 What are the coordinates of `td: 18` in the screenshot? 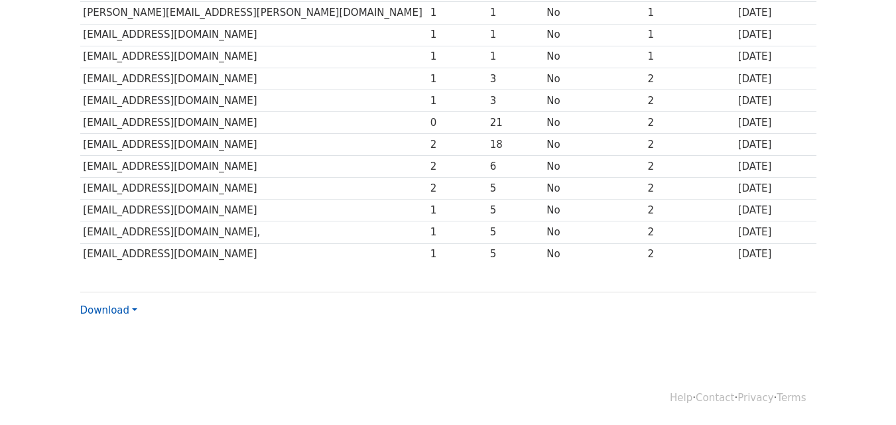 It's located at (516, 145).